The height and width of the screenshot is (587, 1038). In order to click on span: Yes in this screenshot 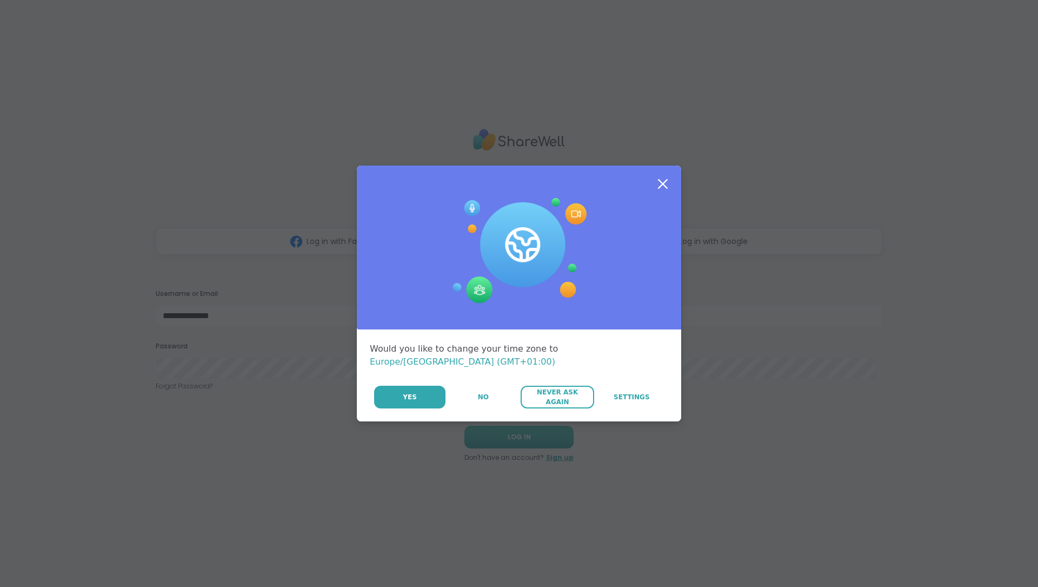, I will do `click(410, 397)`.